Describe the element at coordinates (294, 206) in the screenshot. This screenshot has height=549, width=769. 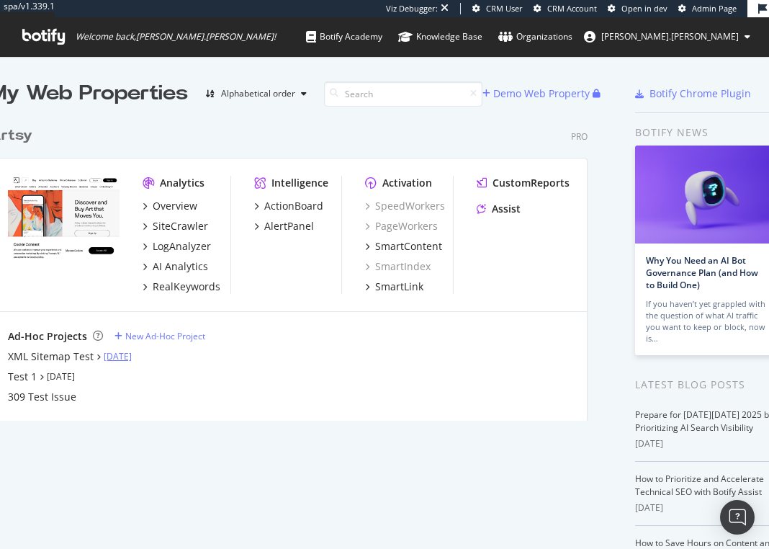
I see `div: ActionBoard` at that location.